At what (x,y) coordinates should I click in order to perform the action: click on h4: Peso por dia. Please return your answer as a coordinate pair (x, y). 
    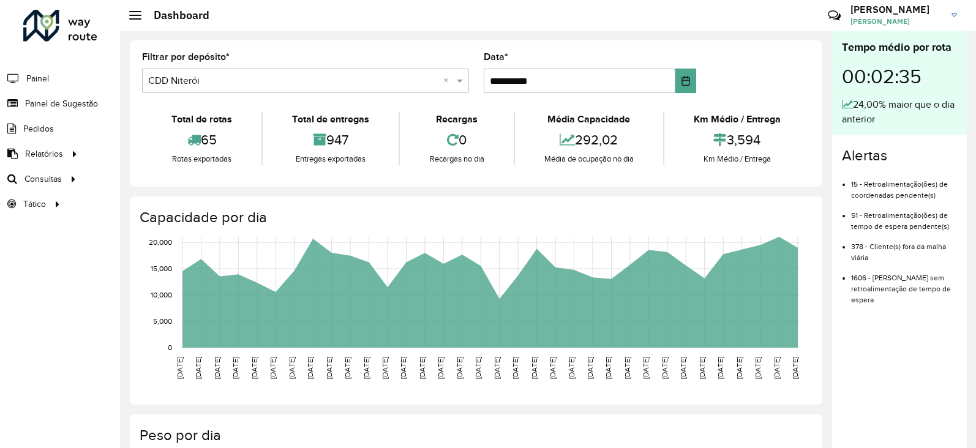
    Looking at the image, I should click on (474, 435).